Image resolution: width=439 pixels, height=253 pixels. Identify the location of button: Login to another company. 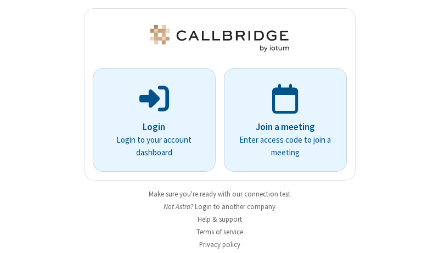
(235, 206).